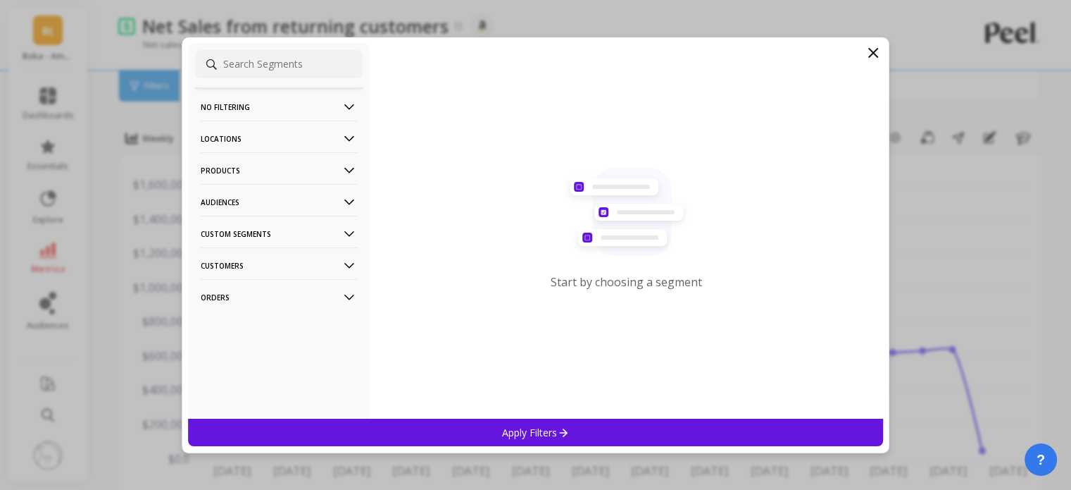 The height and width of the screenshot is (490, 1071). What do you see at coordinates (279, 297) in the screenshot?
I see `p: Orders` at bounding box center [279, 297].